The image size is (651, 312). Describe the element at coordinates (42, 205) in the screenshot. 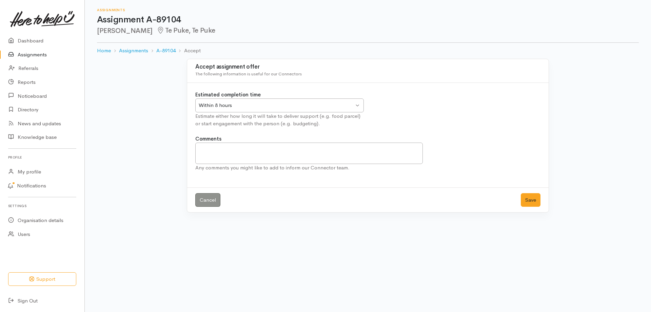

I see `h6: Settings` at that location.